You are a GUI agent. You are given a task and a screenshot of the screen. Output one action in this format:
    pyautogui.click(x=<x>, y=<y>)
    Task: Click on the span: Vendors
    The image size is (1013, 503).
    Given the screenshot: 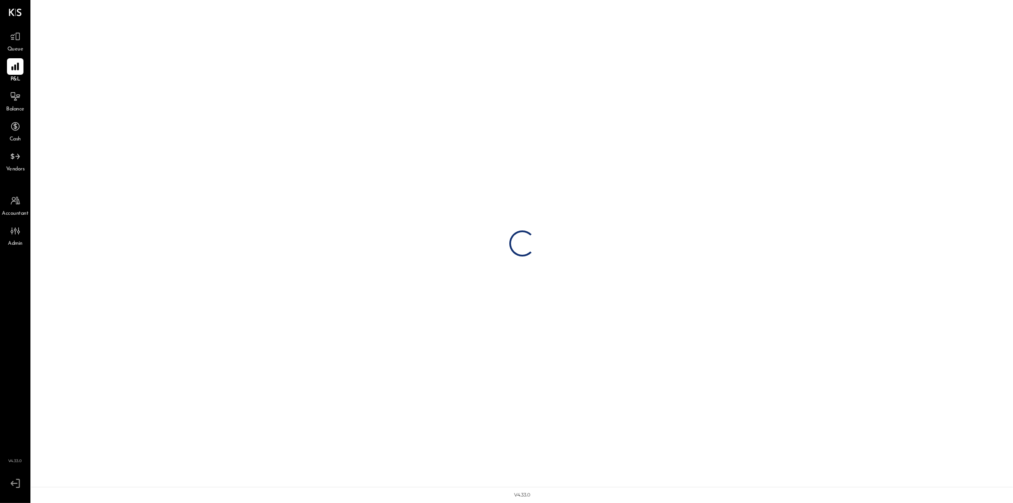 What is the action you would take?
    pyautogui.click(x=15, y=169)
    